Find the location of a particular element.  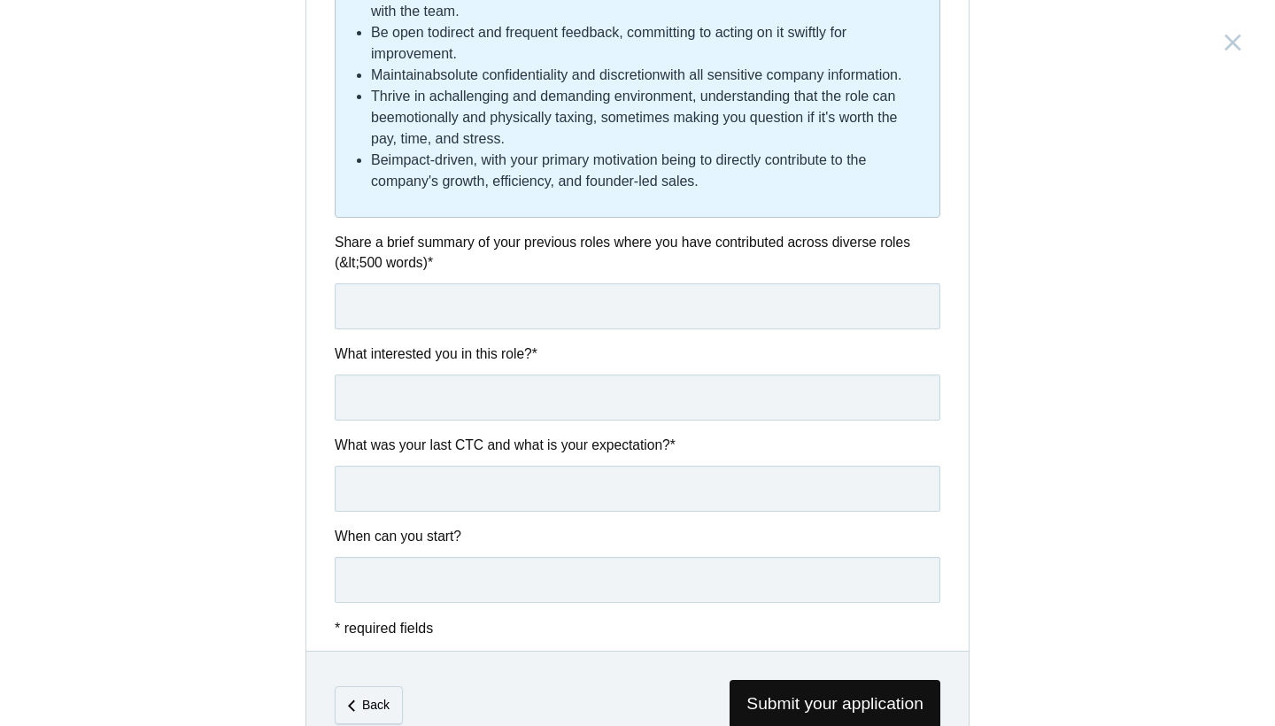

label: What was your last CTC and what is your expectation? is located at coordinates (637, 444).